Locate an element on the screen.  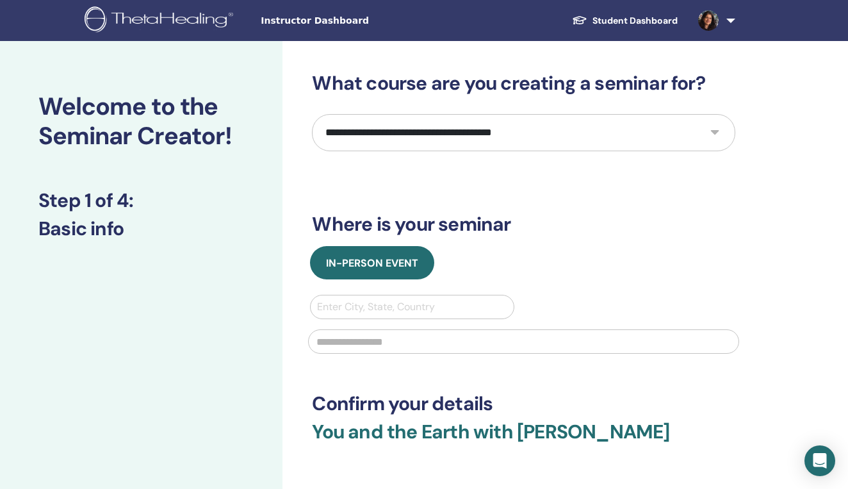
h3: Step 1 of 4 : is located at coordinates (141, 200).